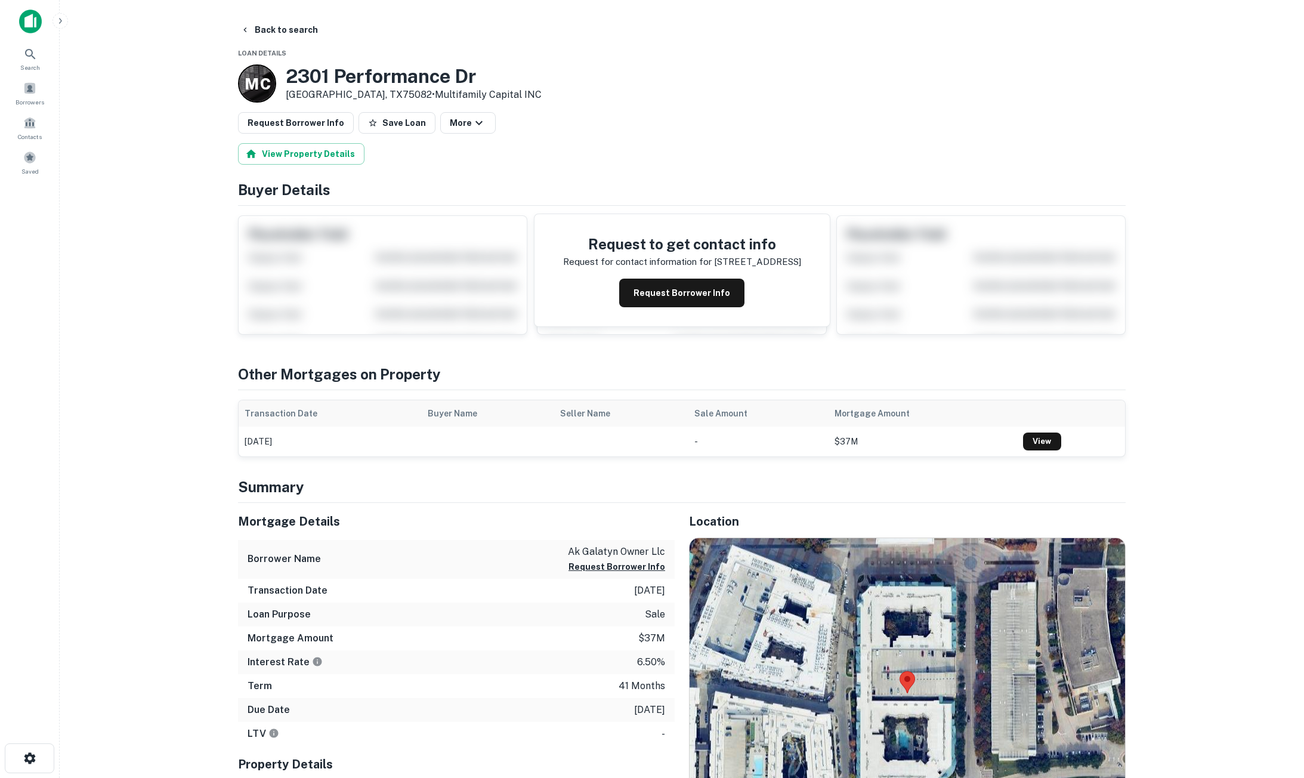  What do you see at coordinates (655, 614) in the screenshot?
I see `p: sale` at bounding box center [655, 614].